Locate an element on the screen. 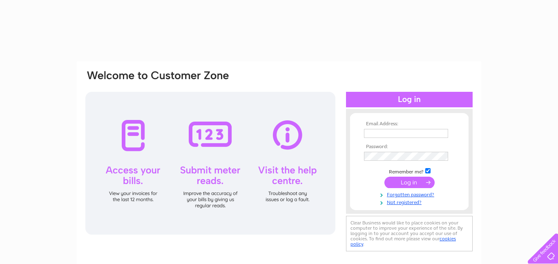  div: Clear Business would like to place cookies on your computer to improve your experience of the sit... is located at coordinates (409, 234).